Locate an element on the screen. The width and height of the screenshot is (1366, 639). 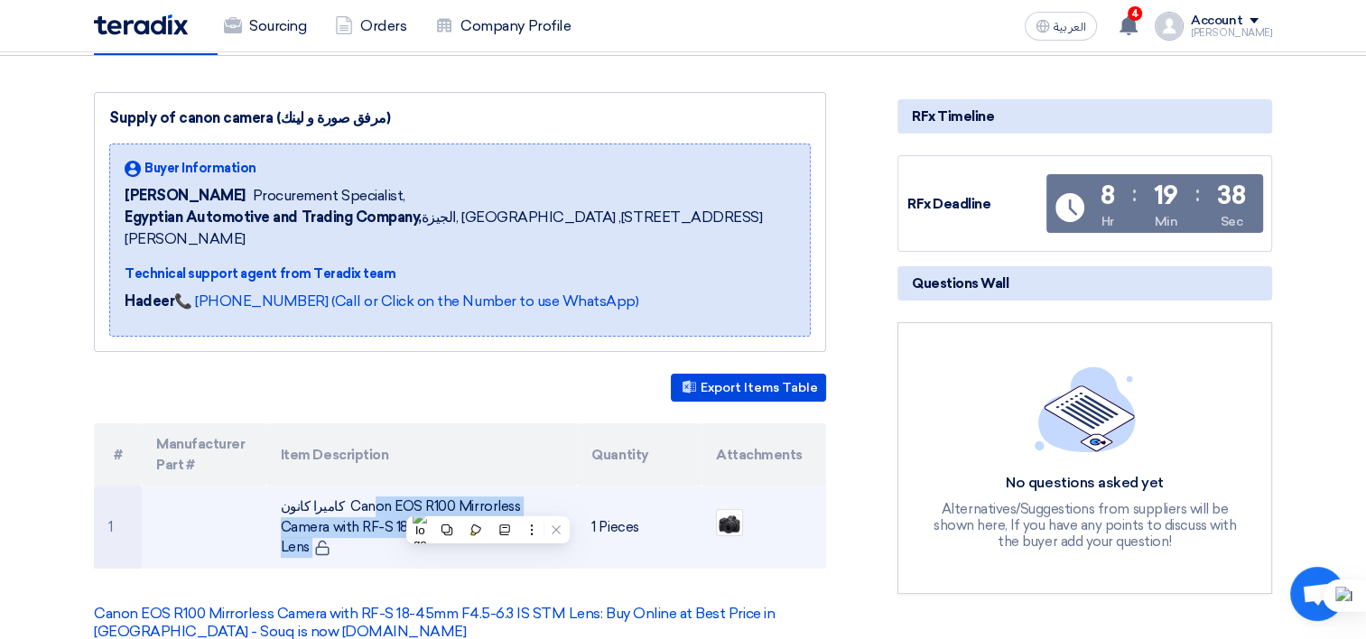
div: 8 is located at coordinates (1108, 196).